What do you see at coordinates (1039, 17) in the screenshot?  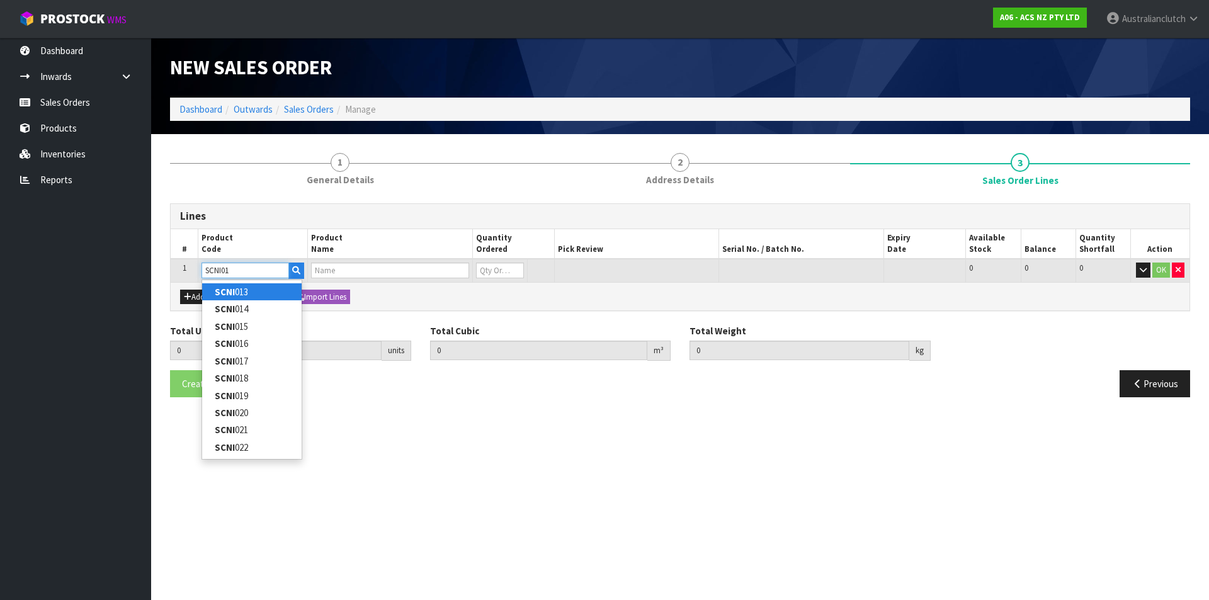 I see `strong: A06 - ACS NZ PTY LTD` at bounding box center [1039, 17].